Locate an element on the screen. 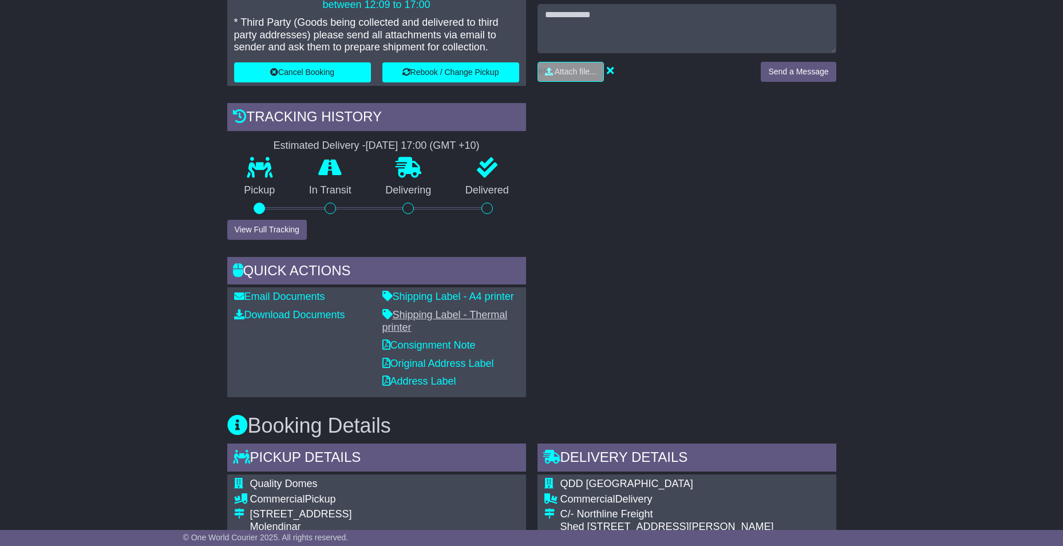 The width and height of the screenshot is (1063, 546). span: © One World Courier 2025. All rights reserved. is located at coordinates (266, 538).